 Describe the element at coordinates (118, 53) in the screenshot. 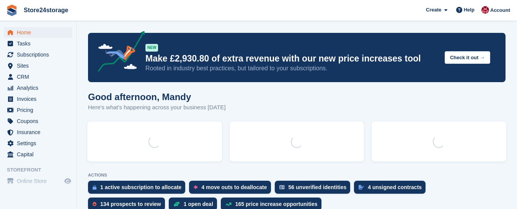

I see `img: price-adjustments-announcement-icon-8257ccfd72463d97f412b2fc003d46551f7dbcb40ab6d574587a9cd5c0d94...` at that location.